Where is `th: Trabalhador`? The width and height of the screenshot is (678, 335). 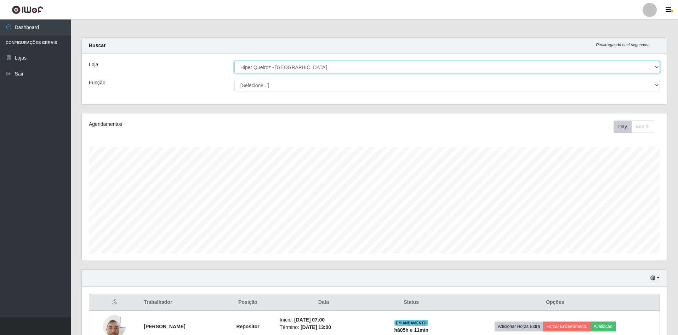
th: Trabalhador is located at coordinates (180, 302).